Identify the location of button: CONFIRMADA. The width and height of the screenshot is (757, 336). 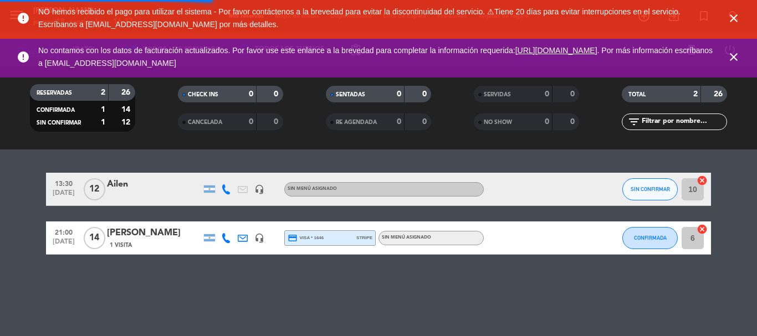
(650, 238).